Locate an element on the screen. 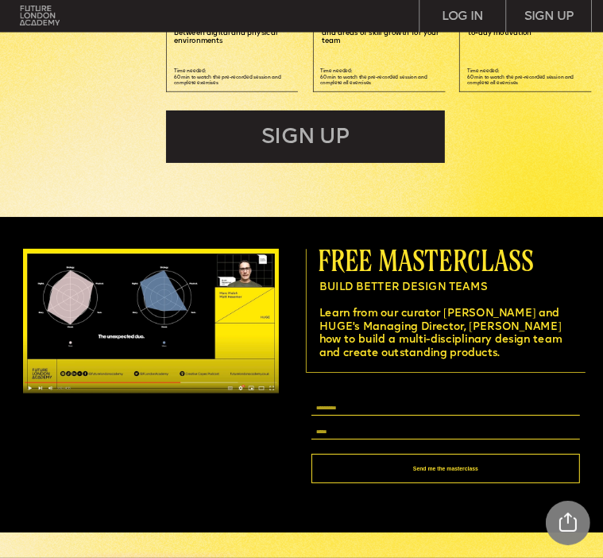 The height and width of the screenshot is (558, 603). img: upload-bfdffa89-fac7-4f57-a443-c7c39906ba42.png is located at coordinates (40, 16).